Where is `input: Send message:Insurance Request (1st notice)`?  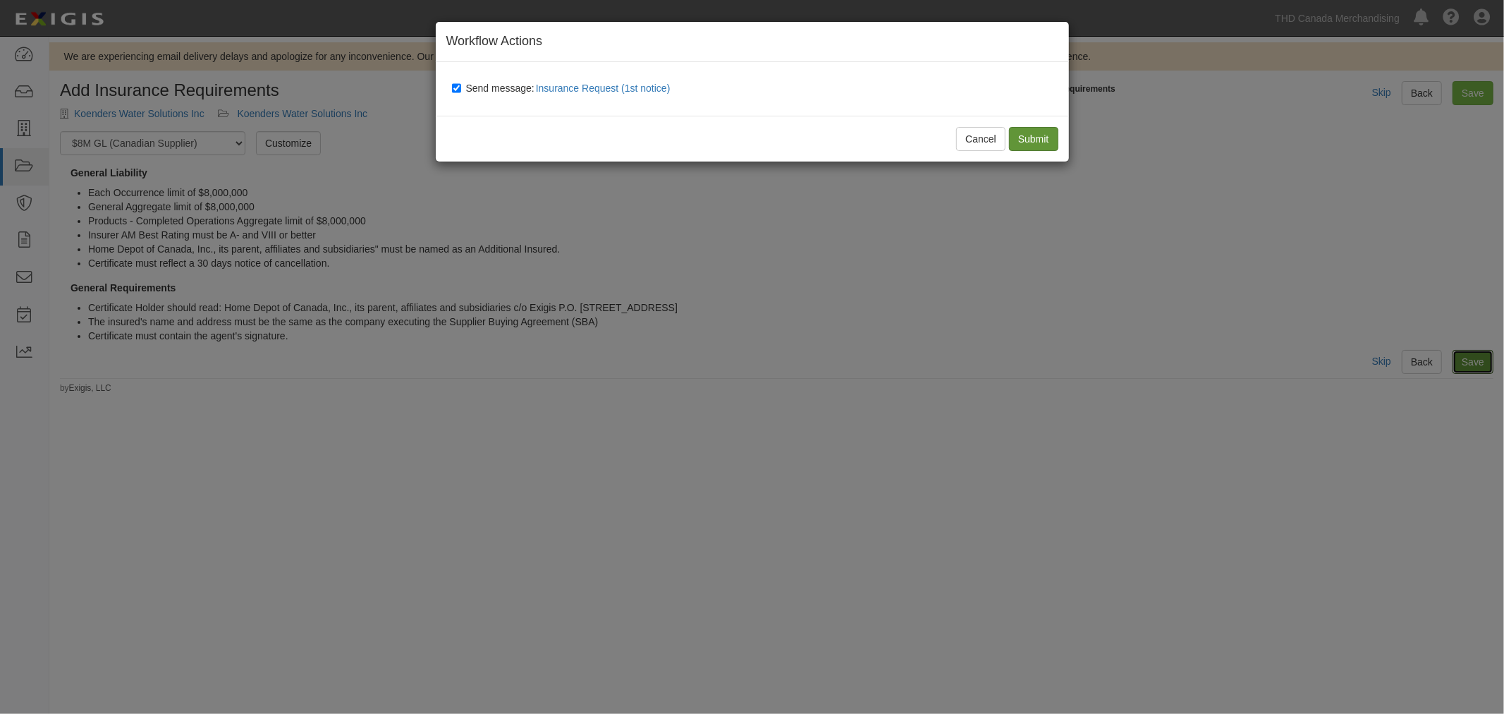
input: Send message:Insurance Request (1st notice) is located at coordinates (456, 88).